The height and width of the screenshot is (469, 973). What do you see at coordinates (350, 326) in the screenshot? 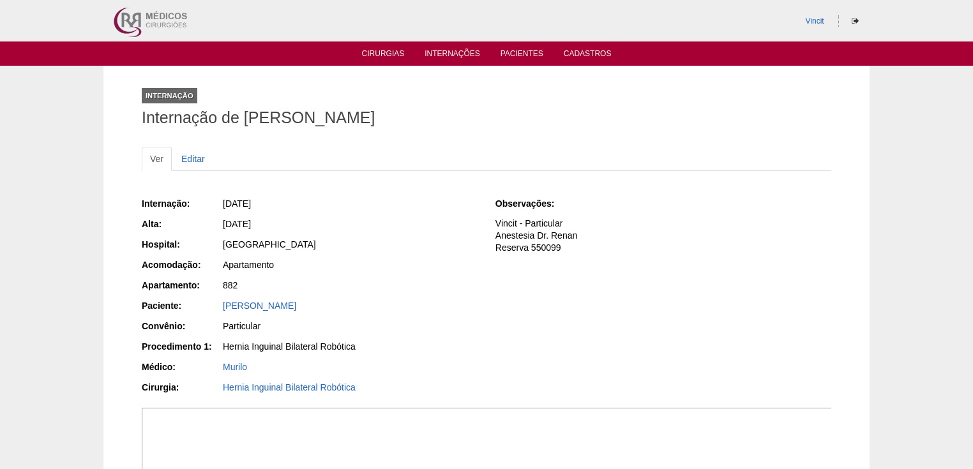
I see `div: Particular` at bounding box center [350, 326].